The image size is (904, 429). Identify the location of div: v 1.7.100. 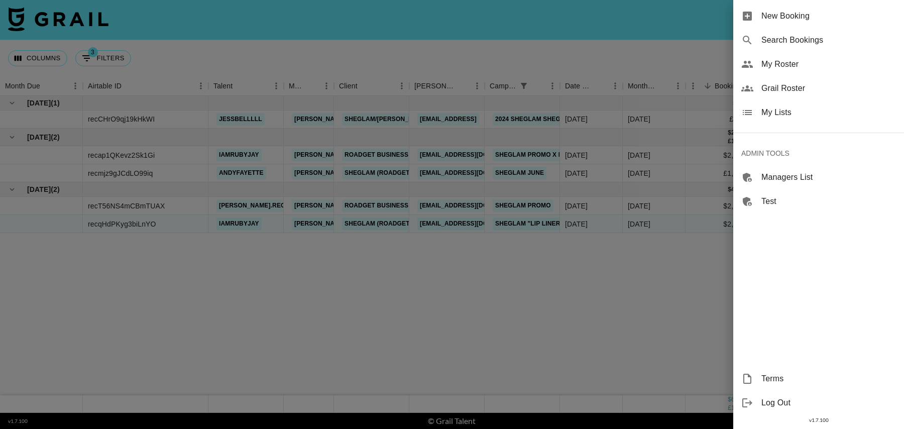
(818, 420).